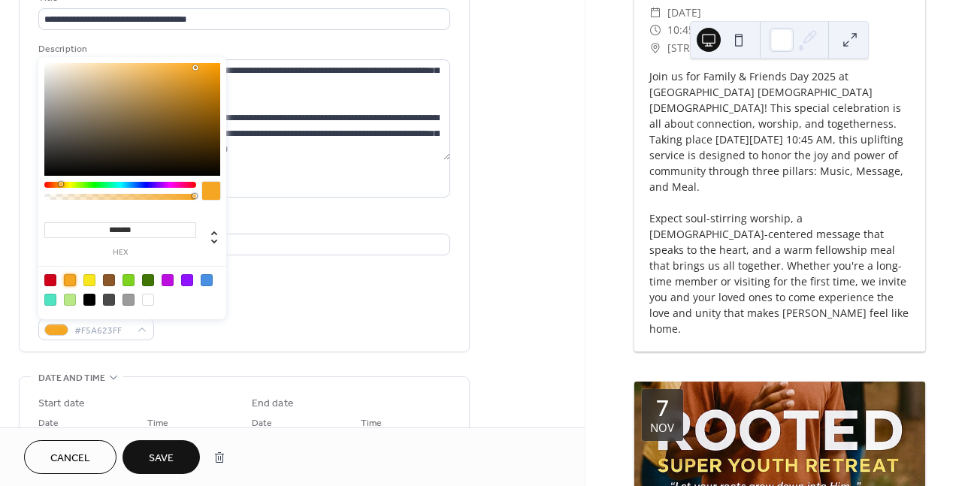 The width and height of the screenshot is (974, 486). Describe the element at coordinates (89, 280) in the screenshot. I see `div: #F8E71C` at that location.